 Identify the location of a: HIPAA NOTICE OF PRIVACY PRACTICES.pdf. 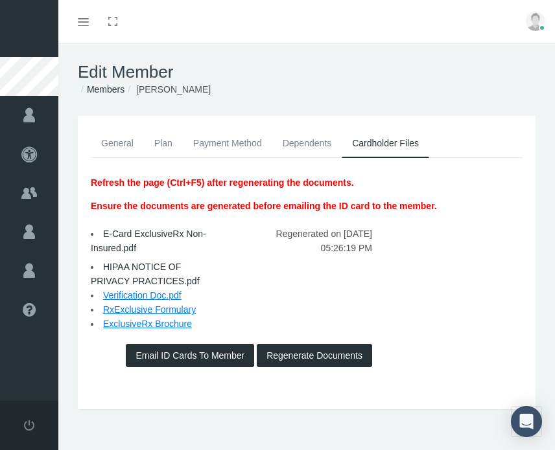
(145, 274).